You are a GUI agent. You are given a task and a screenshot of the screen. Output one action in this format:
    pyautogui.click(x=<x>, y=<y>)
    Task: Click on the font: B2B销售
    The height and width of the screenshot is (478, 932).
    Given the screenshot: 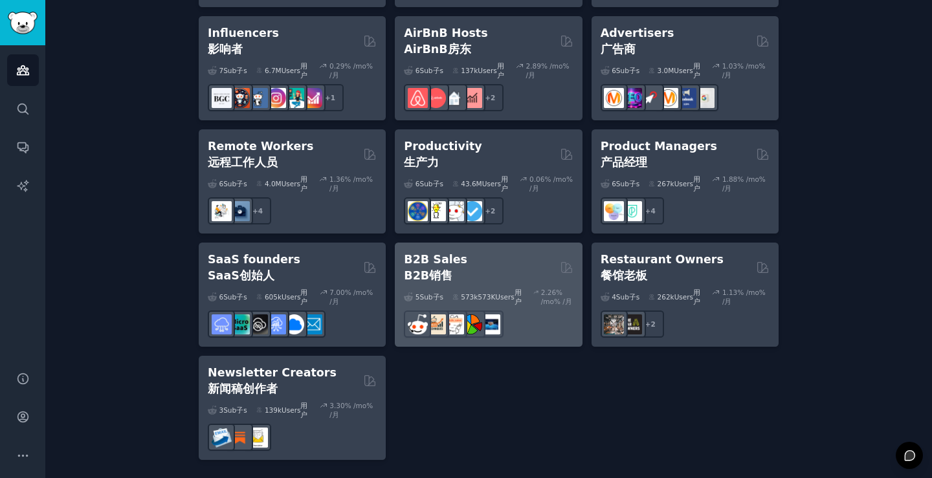 What is the action you would take?
    pyautogui.click(x=428, y=276)
    